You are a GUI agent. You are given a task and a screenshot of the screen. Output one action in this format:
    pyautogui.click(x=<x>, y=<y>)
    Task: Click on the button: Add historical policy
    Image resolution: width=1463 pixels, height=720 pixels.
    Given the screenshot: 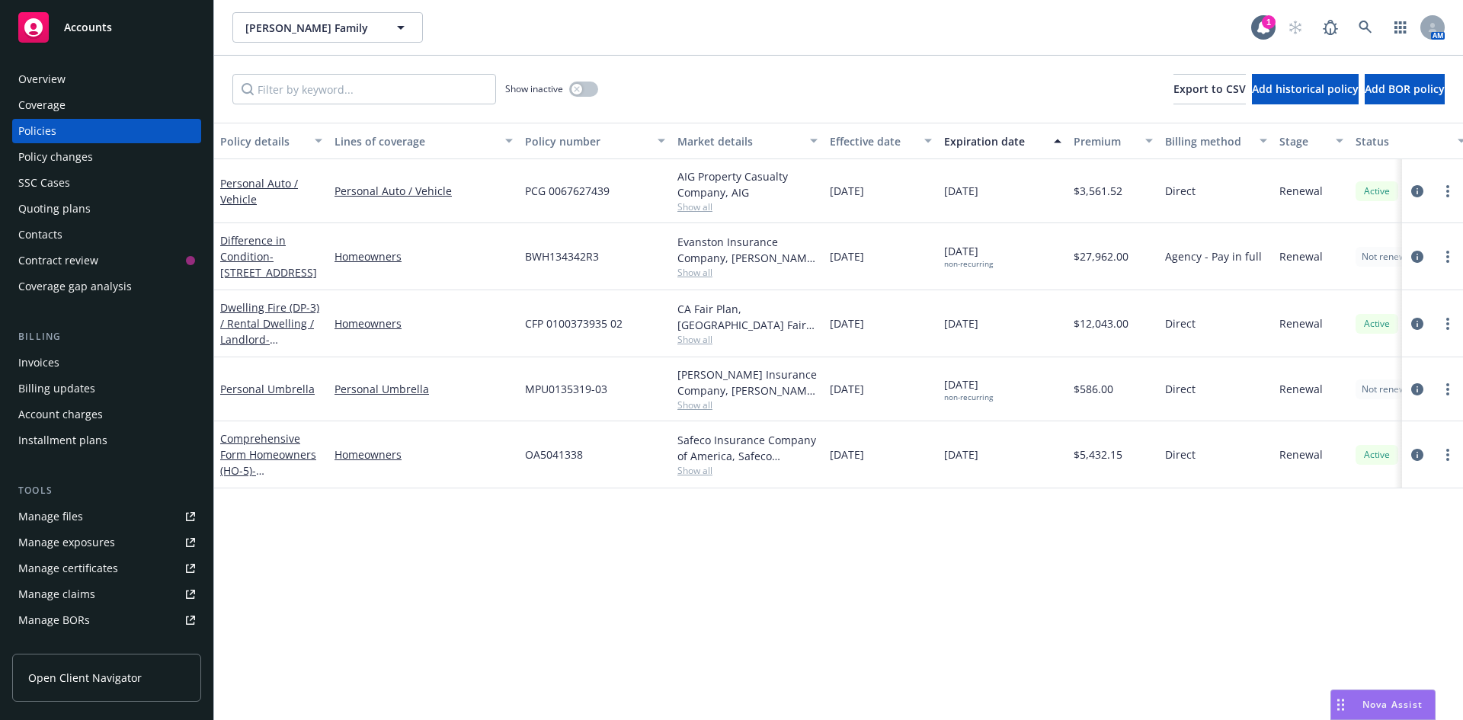 What is the action you would take?
    pyautogui.click(x=1306, y=89)
    